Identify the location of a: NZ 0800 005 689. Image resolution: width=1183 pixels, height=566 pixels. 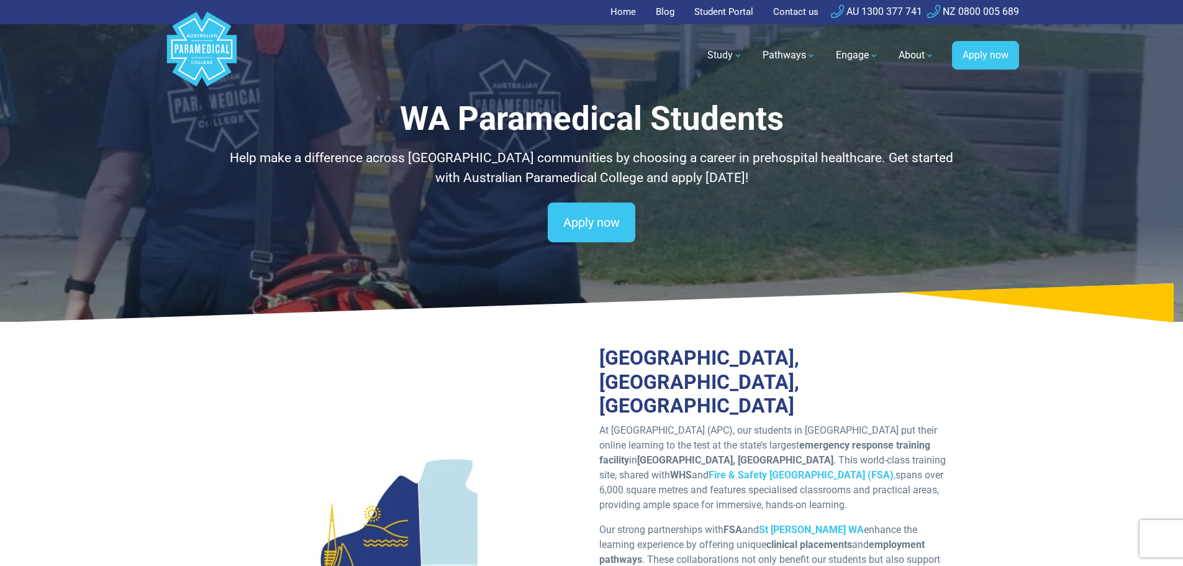
(973, 11).